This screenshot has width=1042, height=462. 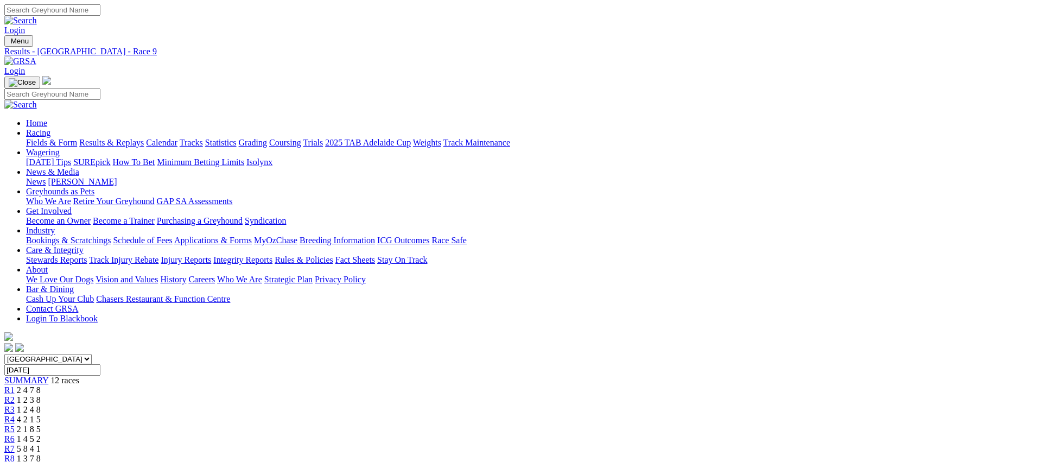 What do you see at coordinates (142, 240) in the screenshot?
I see `a: Schedule of Fees` at bounding box center [142, 240].